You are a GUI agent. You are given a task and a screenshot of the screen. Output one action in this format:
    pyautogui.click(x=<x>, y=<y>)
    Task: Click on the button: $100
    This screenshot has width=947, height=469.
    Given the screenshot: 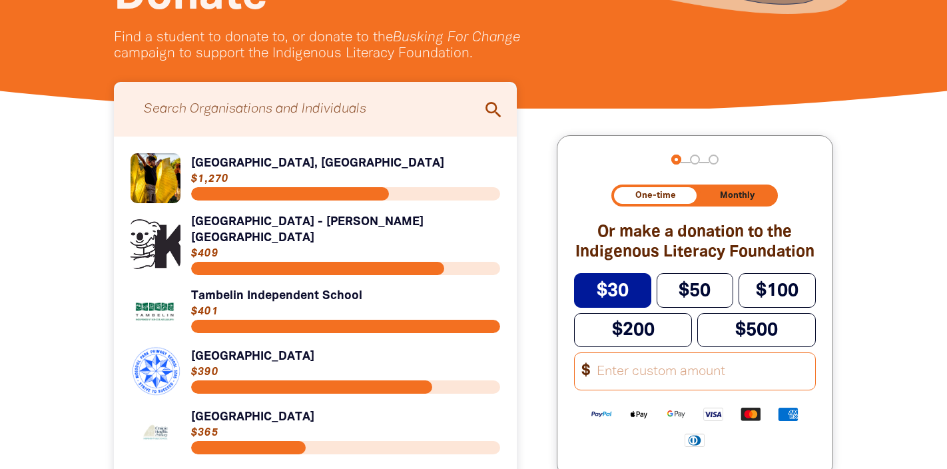 What is the action you would take?
    pyautogui.click(x=778, y=290)
    